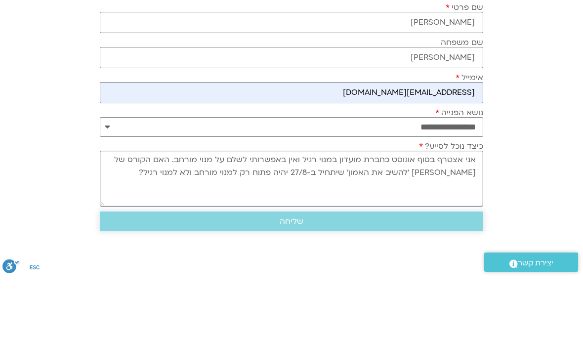 This screenshot has width=583, height=340. What do you see at coordinates (451, 210) in the screenshot?
I see `label: כיצד נוכל לסייע?` at bounding box center [451, 210].